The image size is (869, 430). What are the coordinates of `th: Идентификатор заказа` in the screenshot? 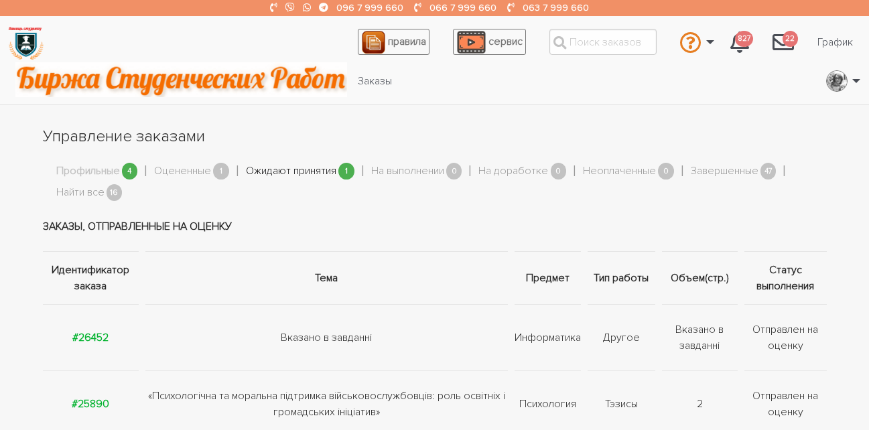 It's located at (92, 277).